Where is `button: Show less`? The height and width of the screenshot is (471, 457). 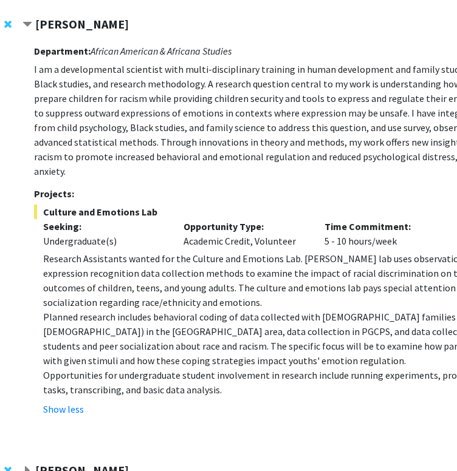 button: Show less is located at coordinates (63, 409).